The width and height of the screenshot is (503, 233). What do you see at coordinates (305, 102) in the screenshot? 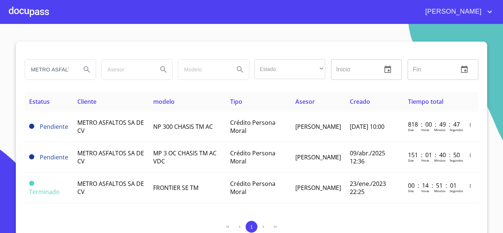
I see `span: Asesor` at bounding box center [305, 102].